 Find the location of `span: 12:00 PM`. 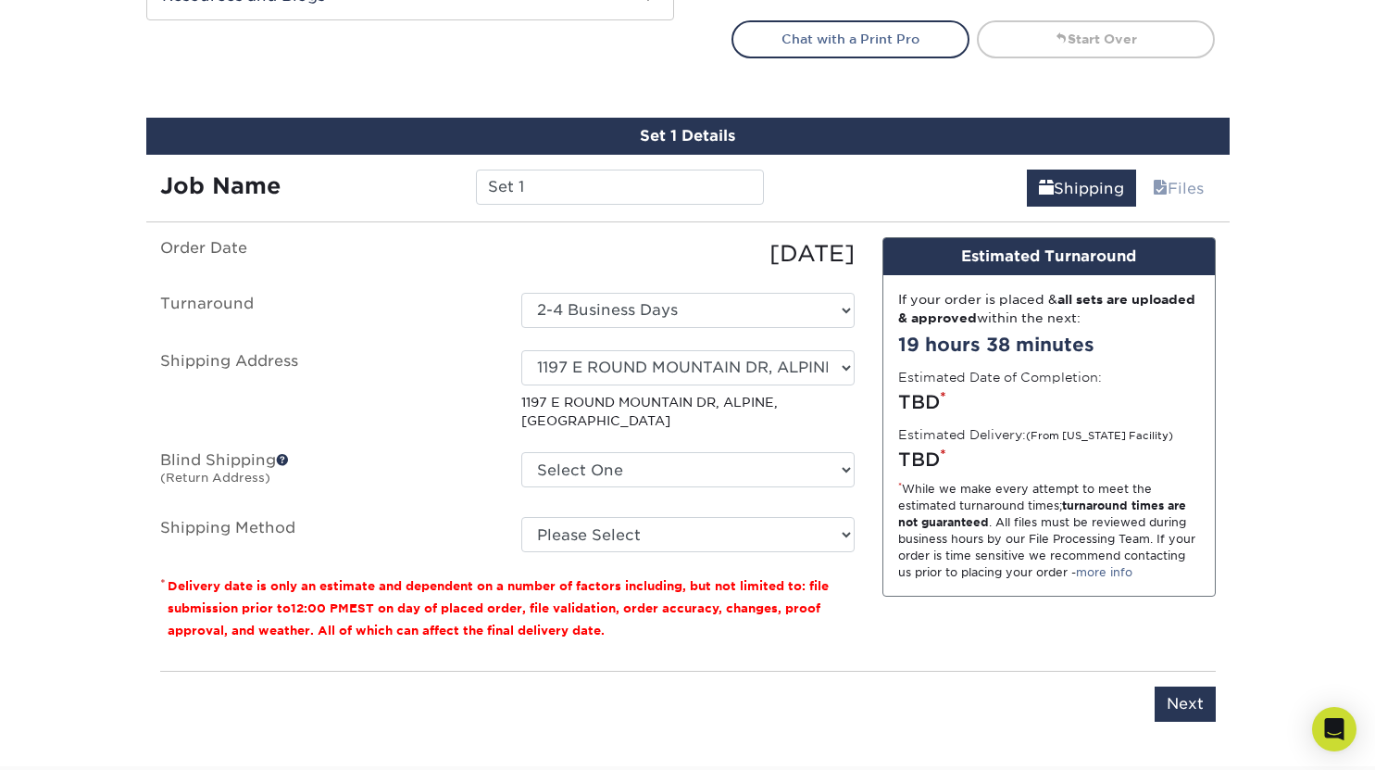

span: 12:00 PM is located at coordinates (319, 607).